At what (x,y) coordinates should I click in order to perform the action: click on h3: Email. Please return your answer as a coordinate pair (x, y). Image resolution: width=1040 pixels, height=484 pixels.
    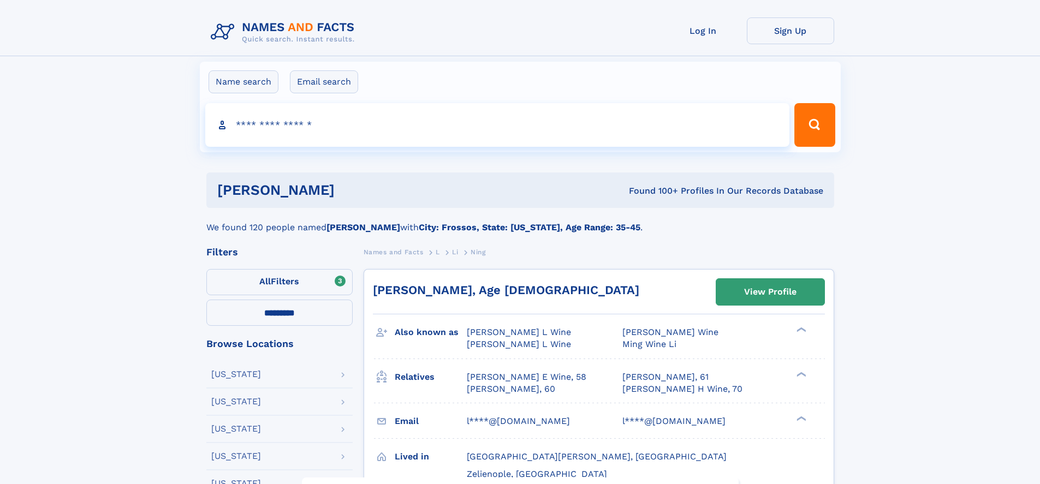
    Looking at the image, I should click on (431, 421).